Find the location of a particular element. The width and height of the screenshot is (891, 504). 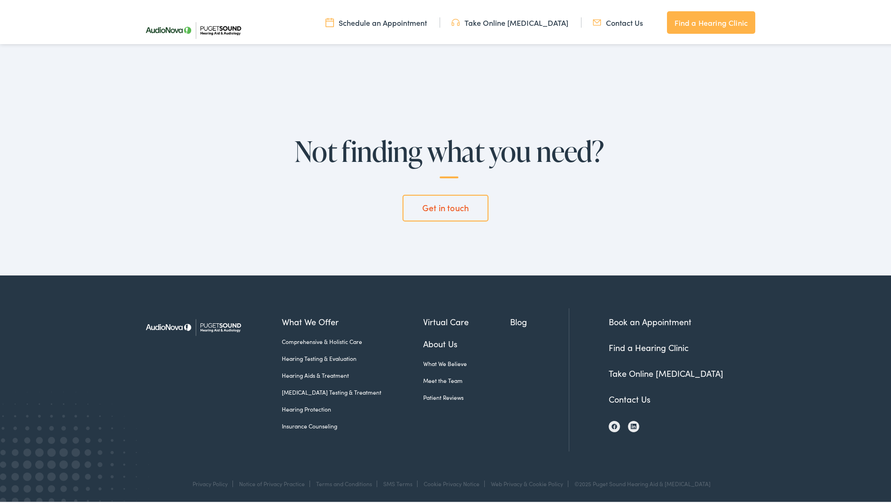

a: Insurance Counseling is located at coordinates (352, 424).